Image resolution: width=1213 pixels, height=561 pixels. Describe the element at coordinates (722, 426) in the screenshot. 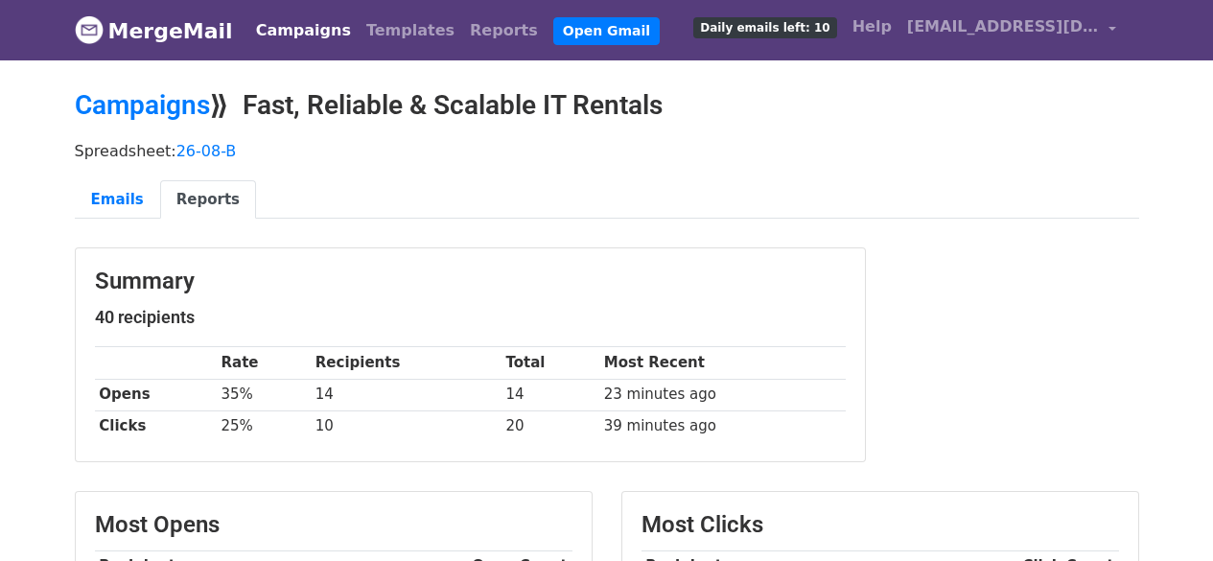

I see `td: 39 minutes ago` at that location.